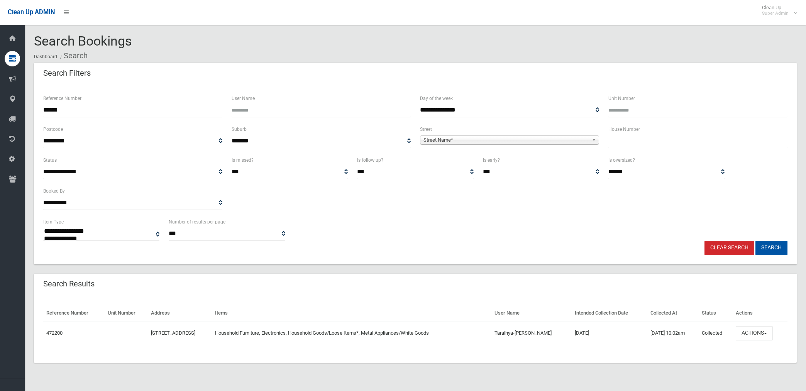 The height and width of the screenshot is (391, 806). Describe the element at coordinates (622, 160) in the screenshot. I see `label: Is oversized?` at that location.